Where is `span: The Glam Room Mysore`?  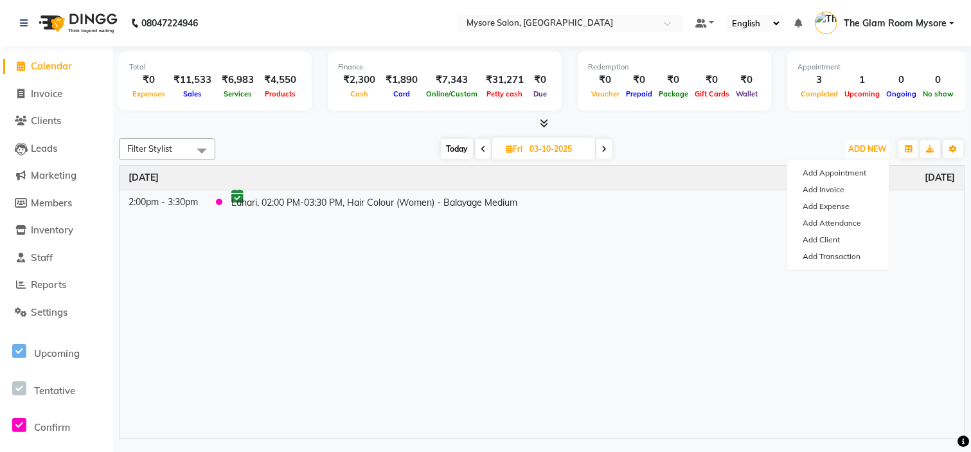
span: The Glam Room Mysore is located at coordinates (895, 23).